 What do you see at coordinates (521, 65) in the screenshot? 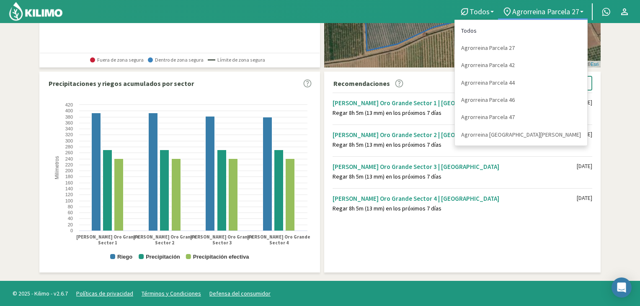
I see `a: Agrorreina Parcela 42` at bounding box center [521, 65].